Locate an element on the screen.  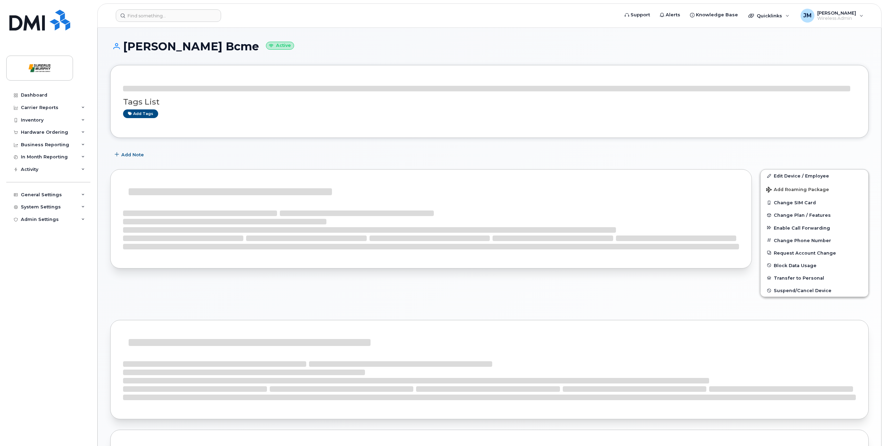
button: Change SIM Card is located at coordinates (814, 203).